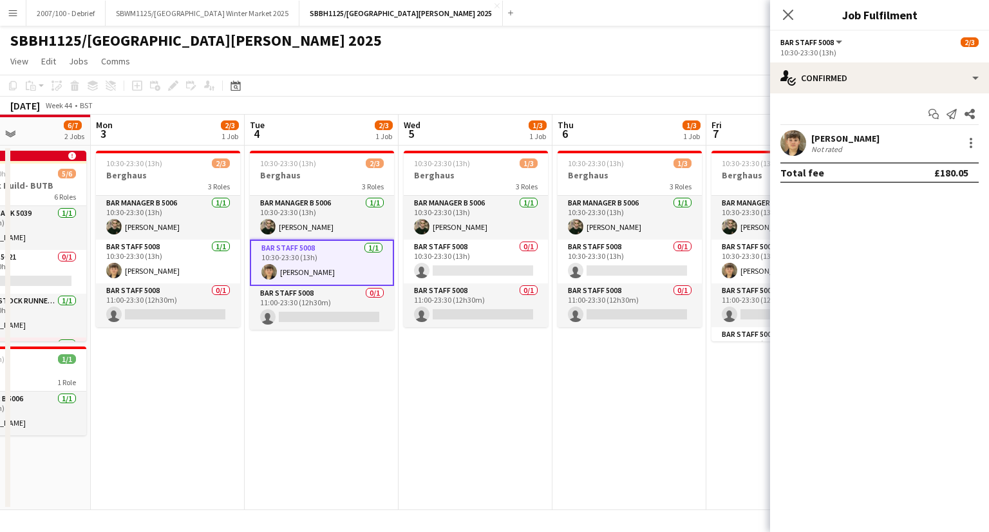  What do you see at coordinates (66, 13) in the screenshot?
I see `button: 2007/100 - Debrief` at bounding box center [66, 13].